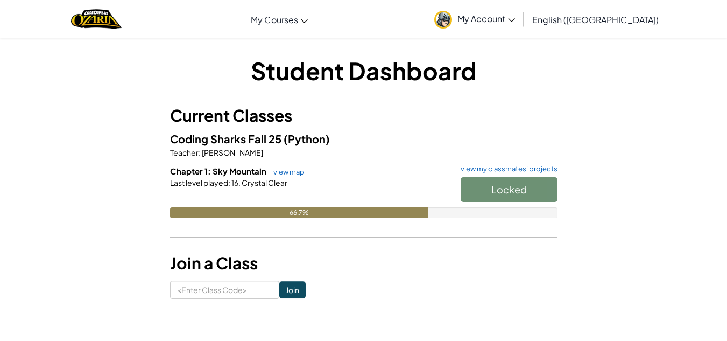  Describe the element at coordinates (96, 19) in the screenshot. I see `img: Home` at that location.